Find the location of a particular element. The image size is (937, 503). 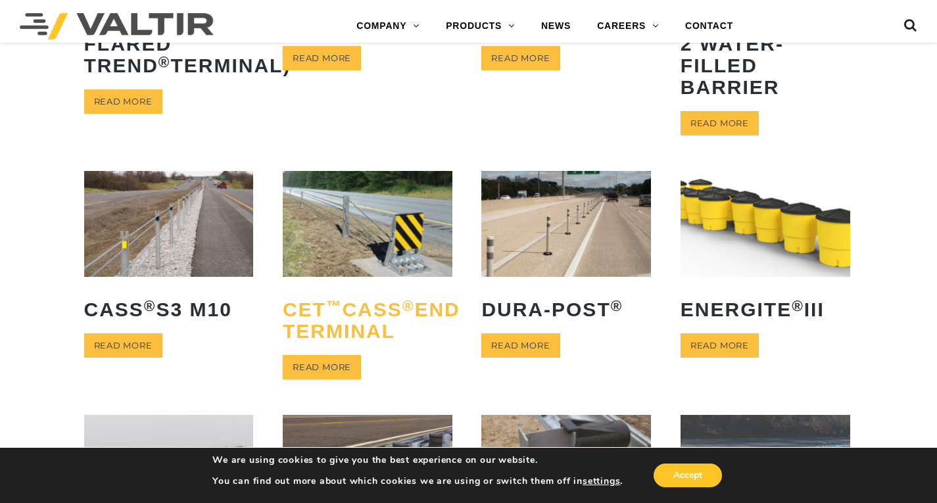

h2: ENERGITE III is located at coordinates (766, 309).